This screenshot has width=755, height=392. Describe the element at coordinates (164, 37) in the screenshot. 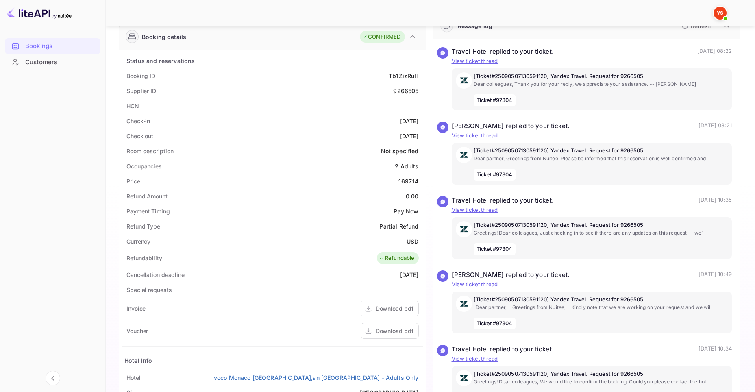

I see `div: Booking details` at that location.